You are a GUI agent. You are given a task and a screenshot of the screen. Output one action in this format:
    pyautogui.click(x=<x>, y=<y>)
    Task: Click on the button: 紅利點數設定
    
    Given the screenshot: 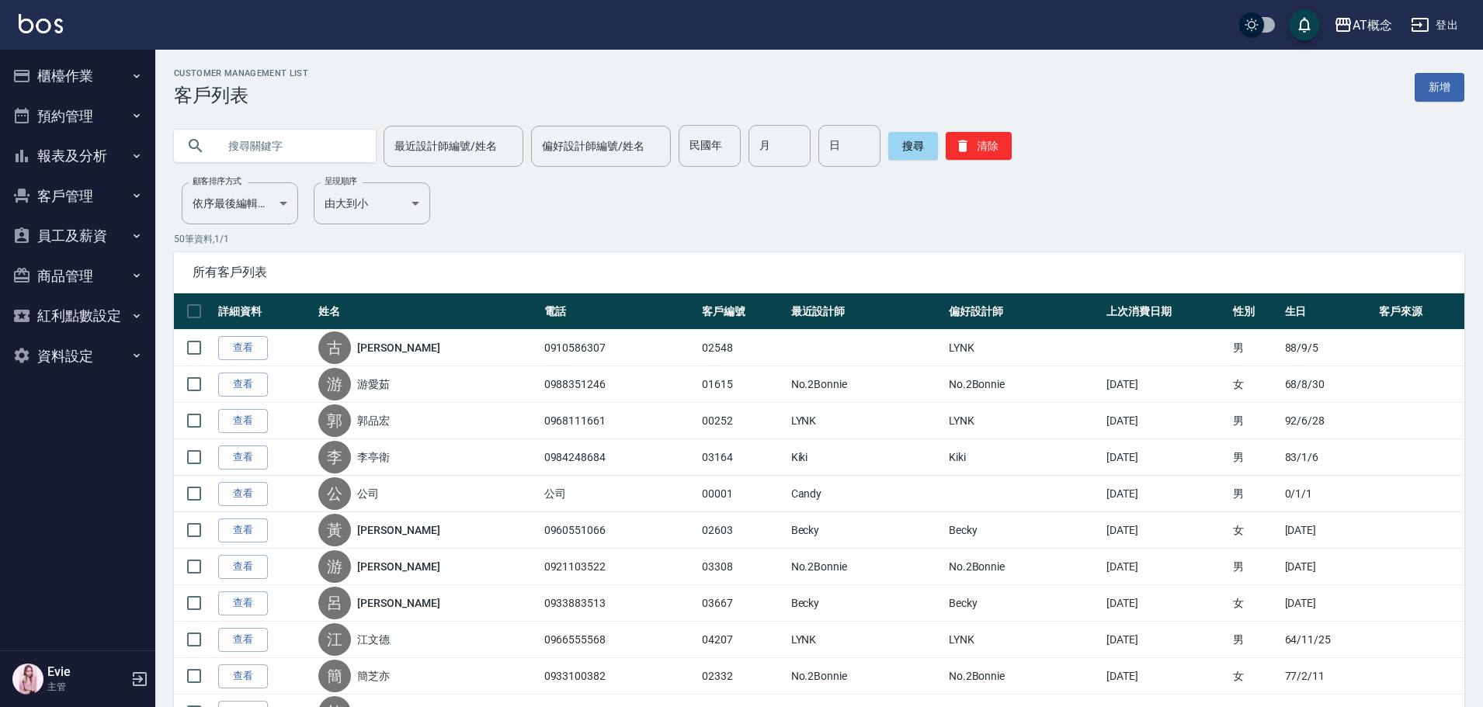 What is the action you would take?
    pyautogui.click(x=78, y=316)
    